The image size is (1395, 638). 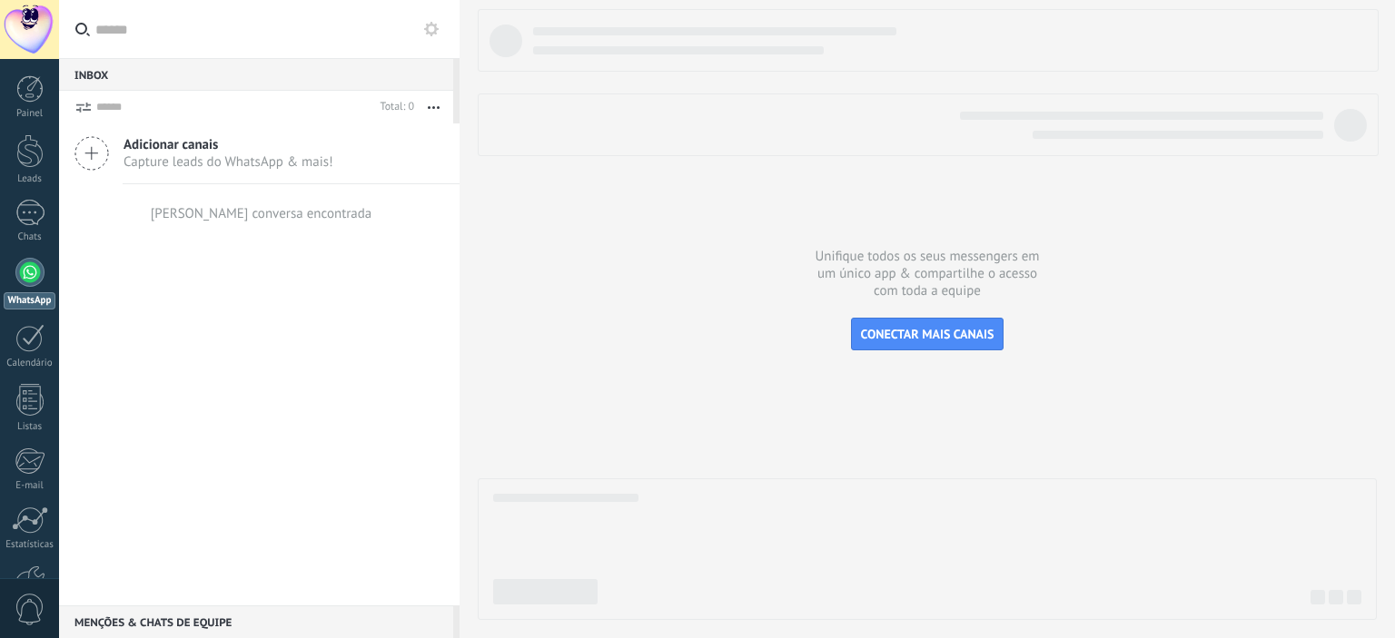 What do you see at coordinates (256, 622) in the screenshot?
I see `div: Menções & Chats de equipe` at bounding box center [256, 622].